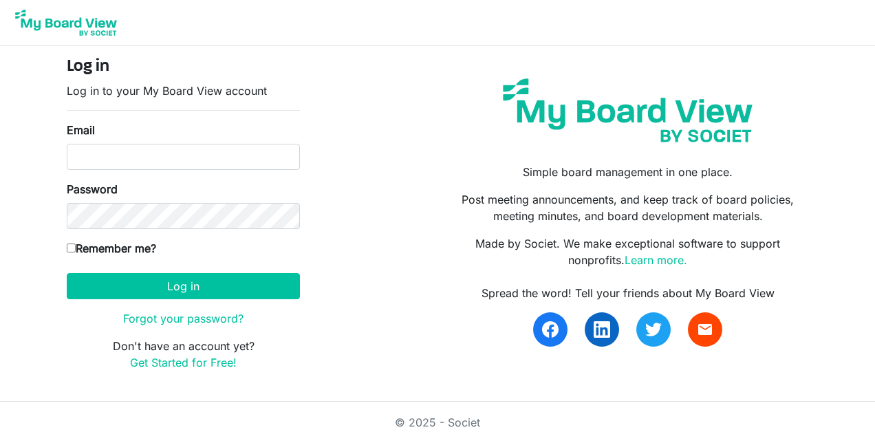  I want to click on input: Remember me?, so click(71, 248).